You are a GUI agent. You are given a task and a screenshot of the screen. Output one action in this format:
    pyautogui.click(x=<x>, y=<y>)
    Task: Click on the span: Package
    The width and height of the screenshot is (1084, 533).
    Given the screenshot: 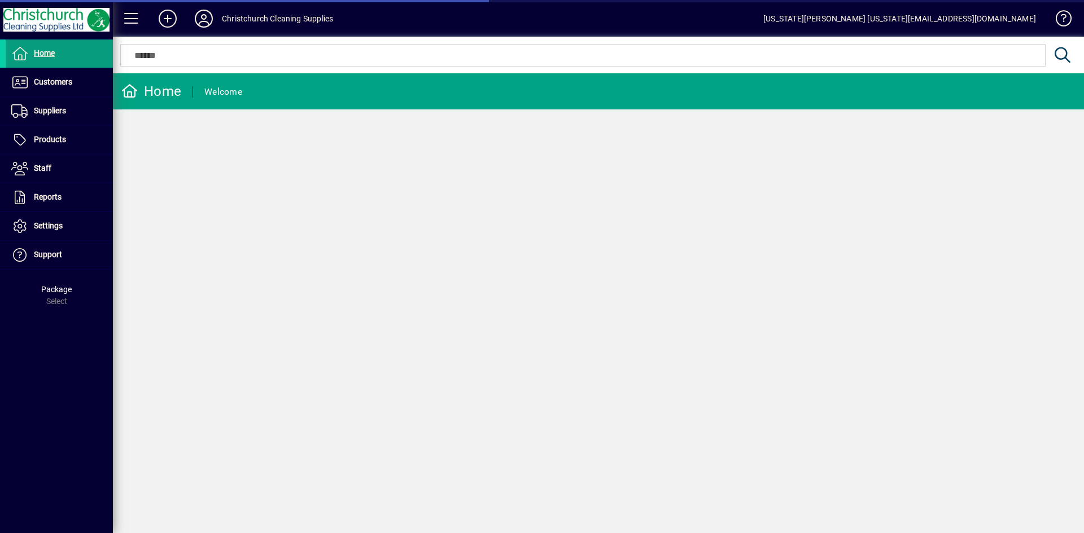 What is the action you would take?
    pyautogui.click(x=56, y=290)
    